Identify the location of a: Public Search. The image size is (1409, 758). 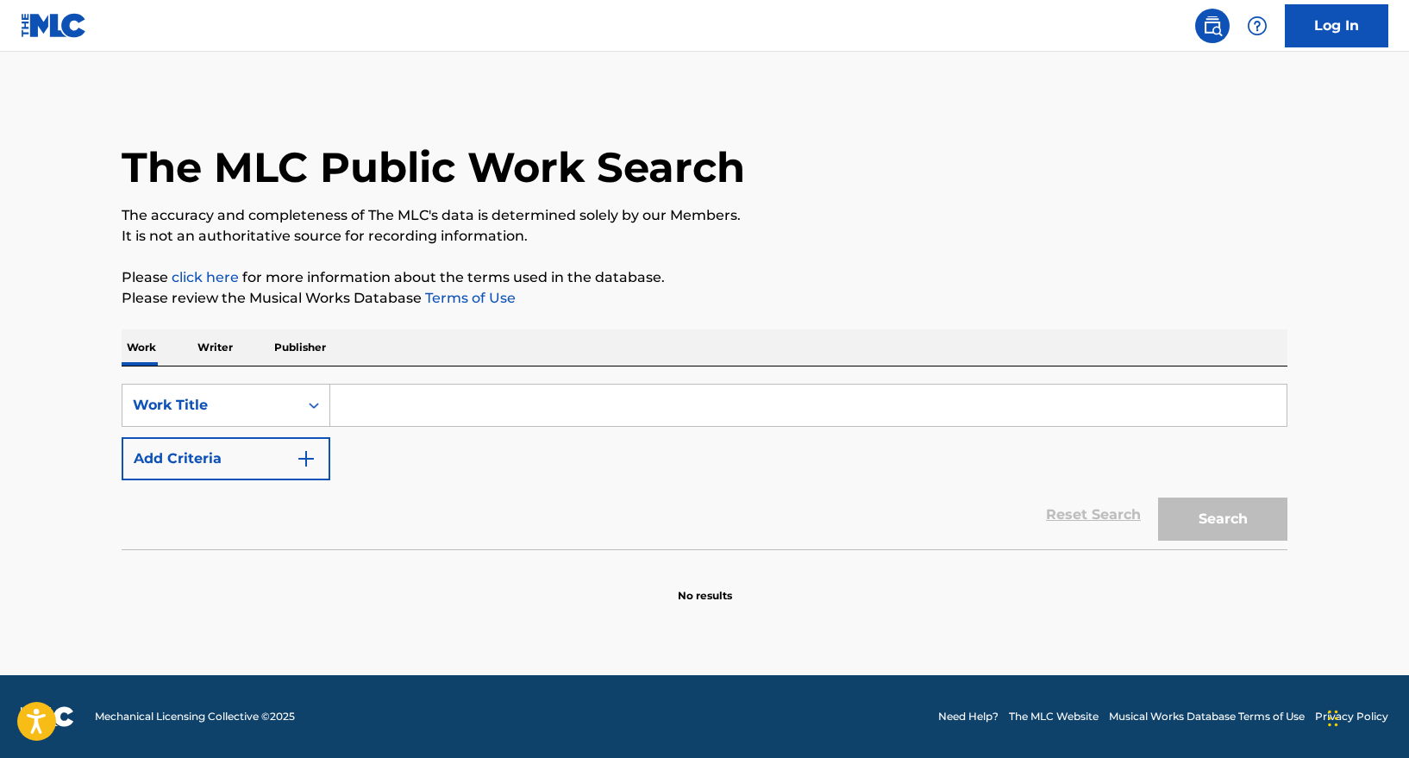
(1212, 26).